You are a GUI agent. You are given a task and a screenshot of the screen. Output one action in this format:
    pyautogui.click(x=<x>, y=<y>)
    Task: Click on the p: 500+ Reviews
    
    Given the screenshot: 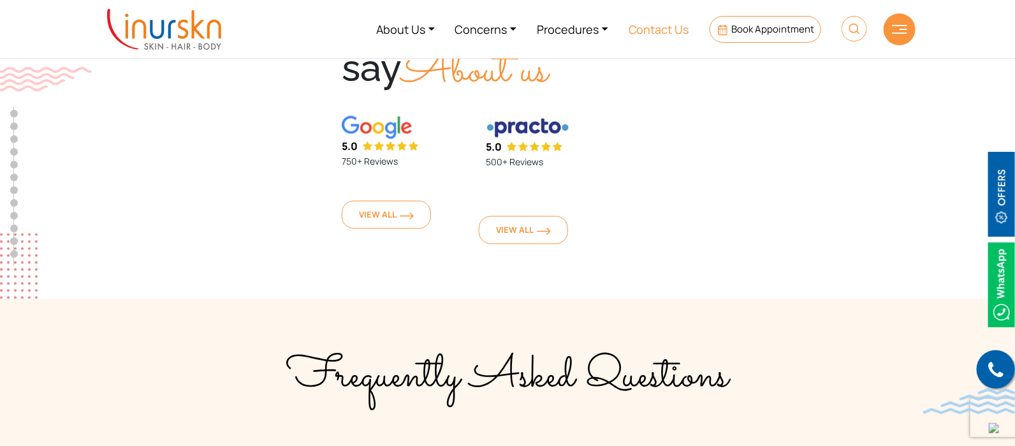 What is the action you would take?
    pyautogui.click(x=551, y=163)
    